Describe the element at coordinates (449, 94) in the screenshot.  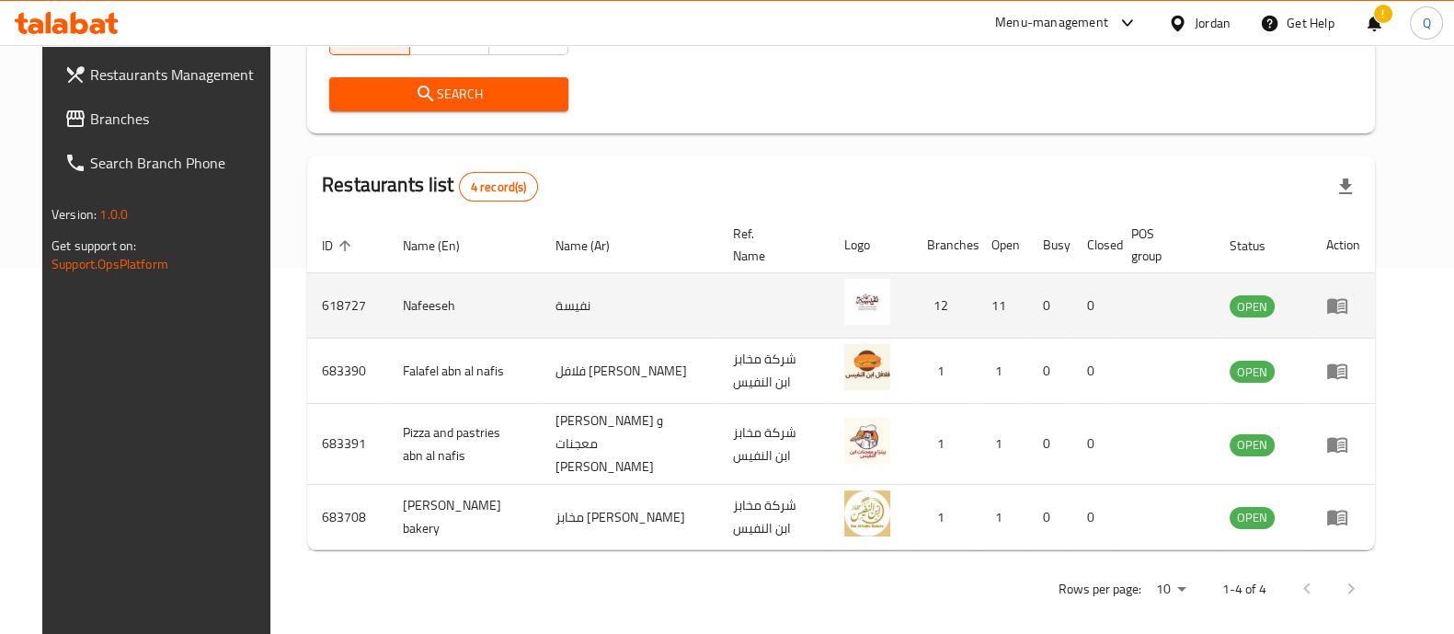
I see `span: Search` at that location.